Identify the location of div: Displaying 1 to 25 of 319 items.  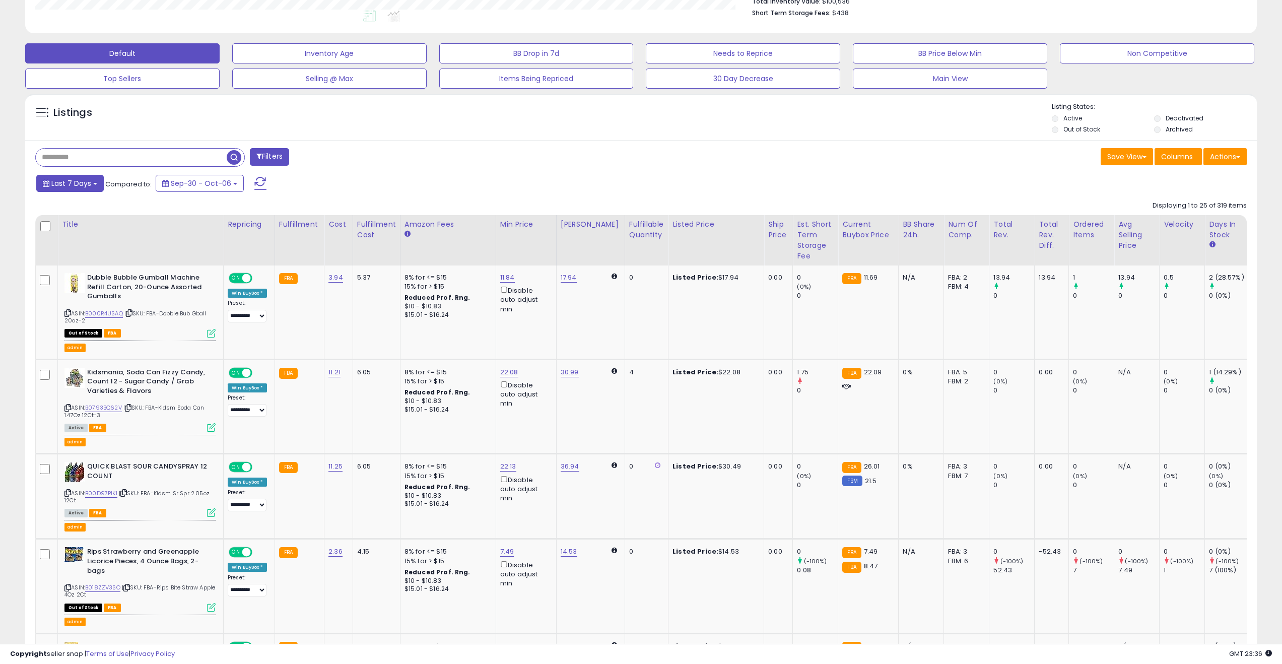
(1199, 206).